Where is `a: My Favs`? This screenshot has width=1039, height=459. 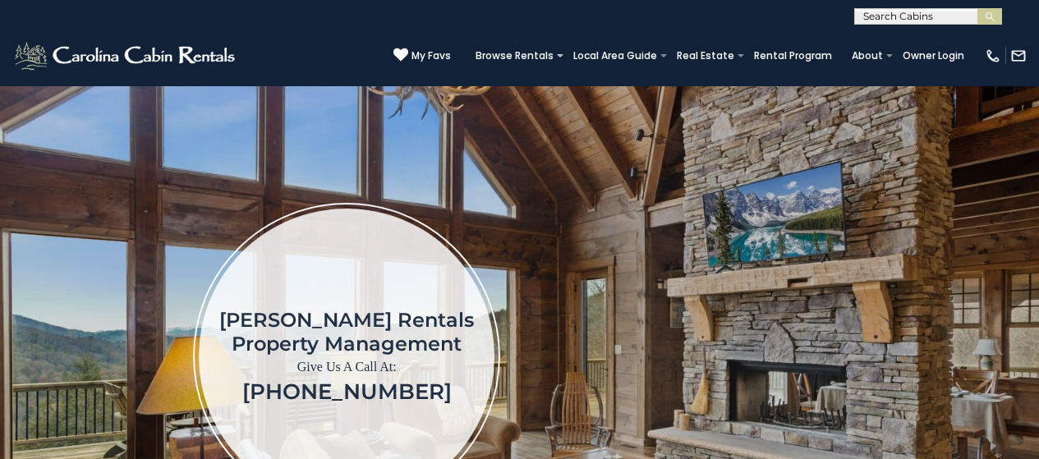 a: My Favs is located at coordinates (422, 56).